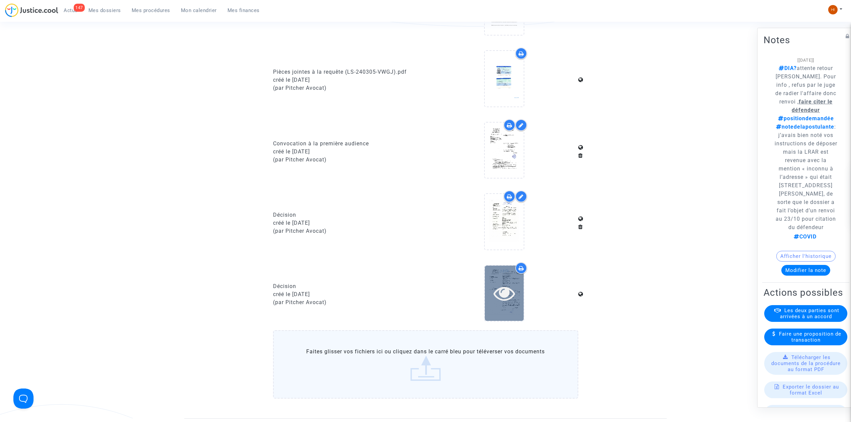 This screenshot has height=422, width=851. What do you see at coordinates (347, 72) in the screenshot?
I see `div: Pièces jointes à la requête (LS-240305-VWGJ).pdf` at bounding box center [347, 72].